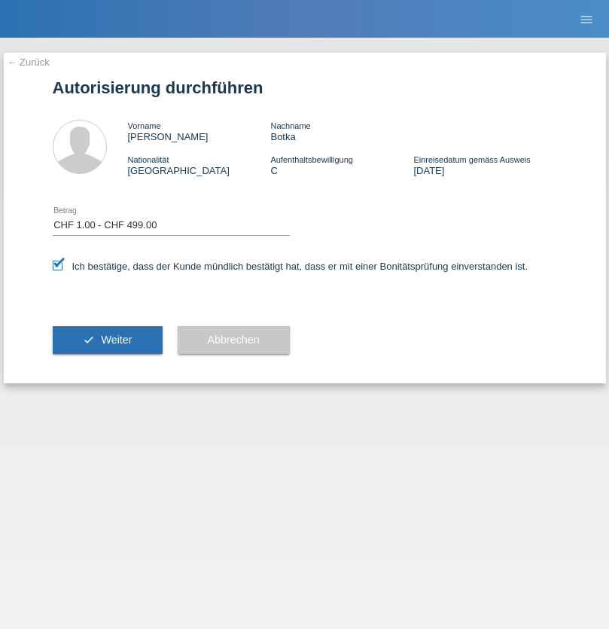 Image resolution: width=609 pixels, height=629 pixels. Describe the element at coordinates (311, 160) in the screenshot. I see `span: Aufenthaltsbewilligung` at that location.